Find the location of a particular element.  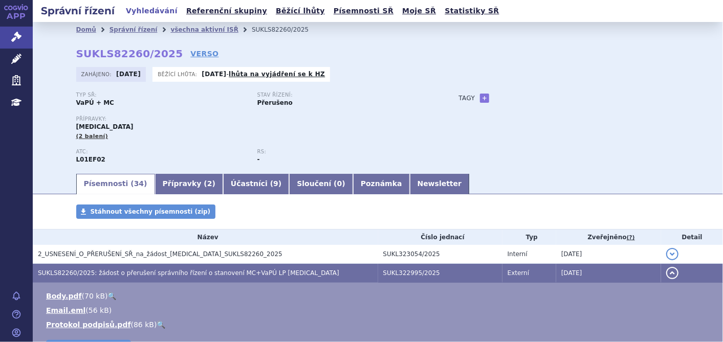

a: Body.pdf is located at coordinates (64, 296).